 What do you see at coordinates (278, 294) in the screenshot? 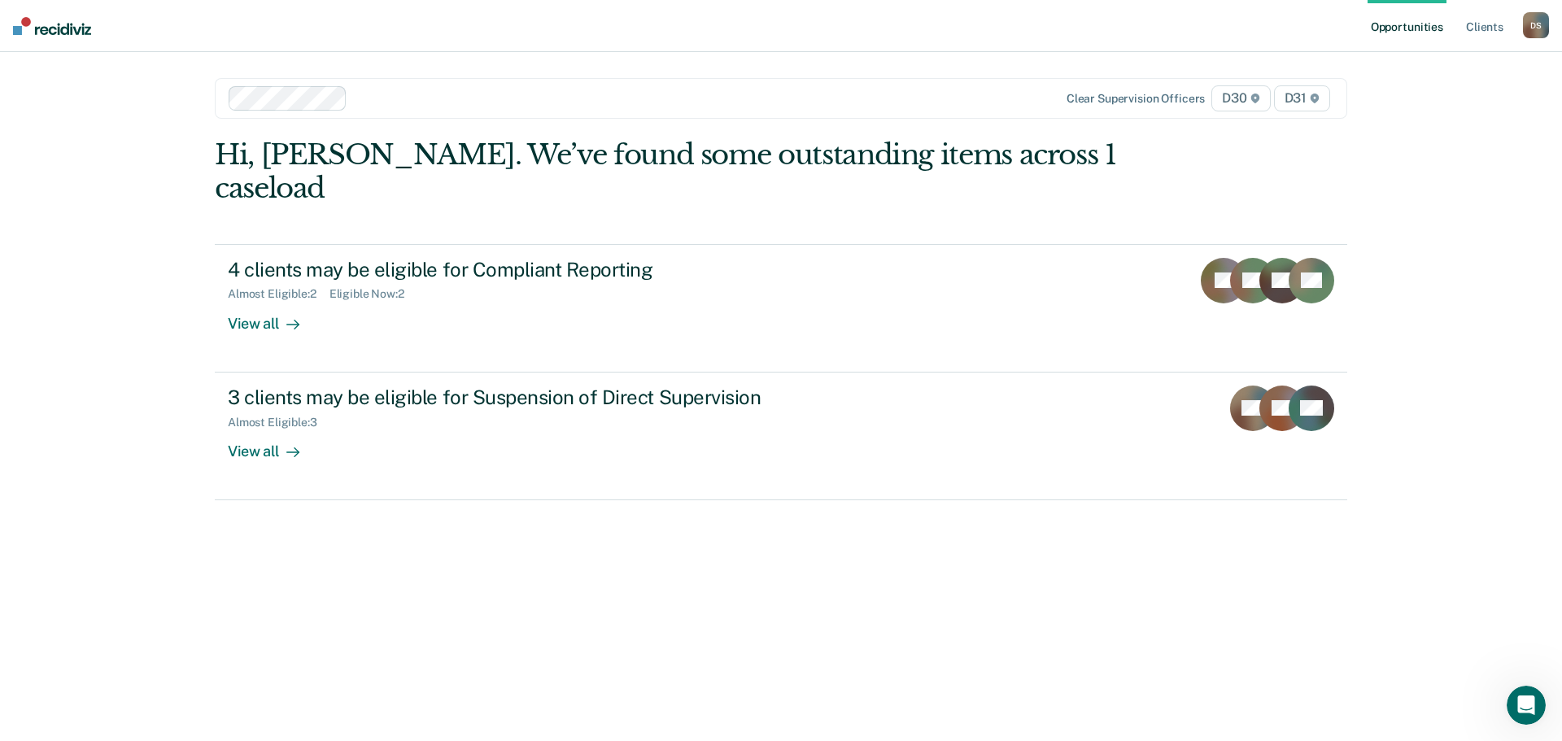
I see `div: Almost Eligible : 2` at bounding box center [278, 294].